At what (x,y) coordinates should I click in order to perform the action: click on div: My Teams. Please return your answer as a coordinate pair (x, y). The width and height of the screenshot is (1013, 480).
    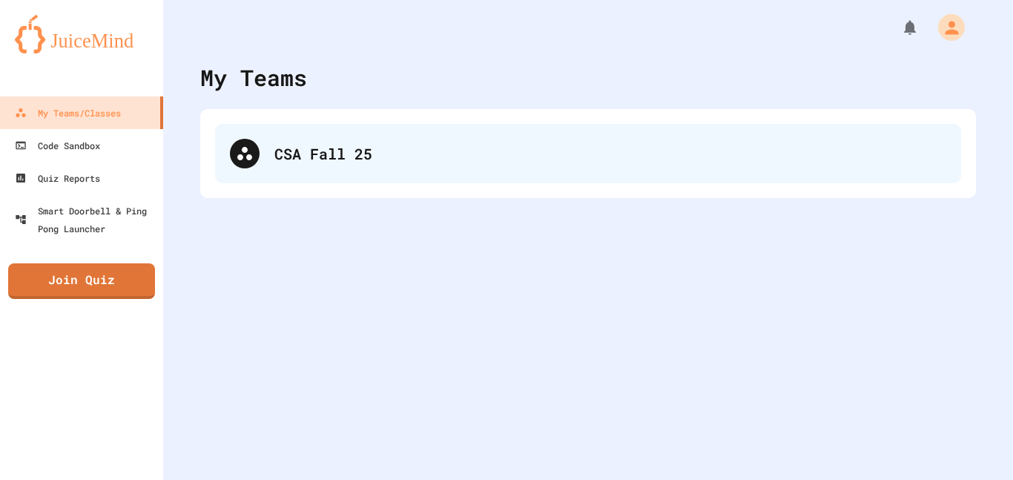
    Looking at the image, I should click on (254, 77).